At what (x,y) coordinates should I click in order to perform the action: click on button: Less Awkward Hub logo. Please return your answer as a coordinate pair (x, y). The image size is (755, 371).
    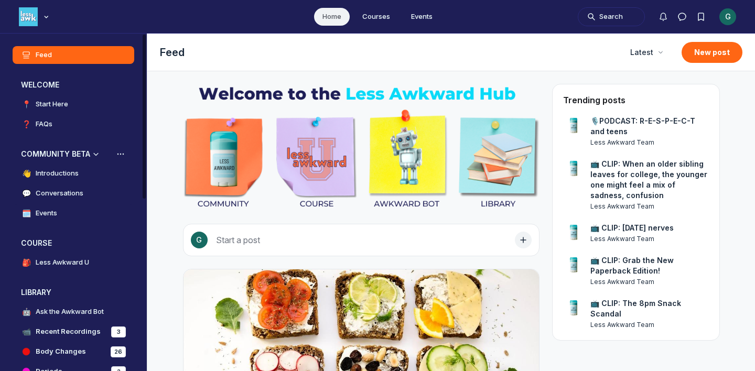
    Looking at the image, I should click on (35, 17).